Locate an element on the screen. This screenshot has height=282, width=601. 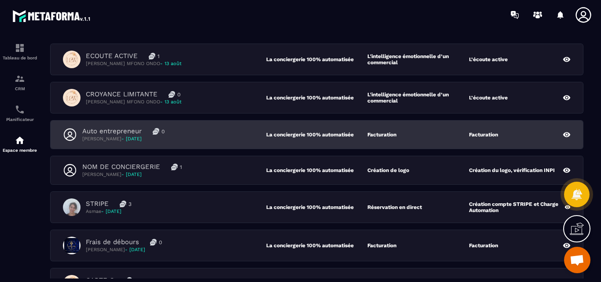
p: Asmae is located at coordinates (109, 211).